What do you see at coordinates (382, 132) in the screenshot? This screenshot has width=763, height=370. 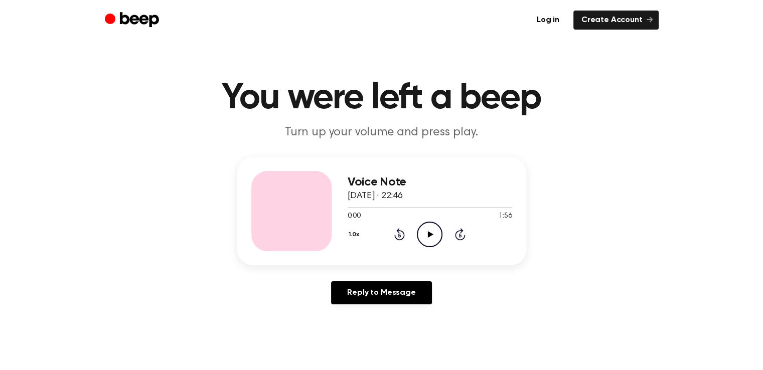 I see `p: Turn up your volume and press play.` at bounding box center [382, 132].